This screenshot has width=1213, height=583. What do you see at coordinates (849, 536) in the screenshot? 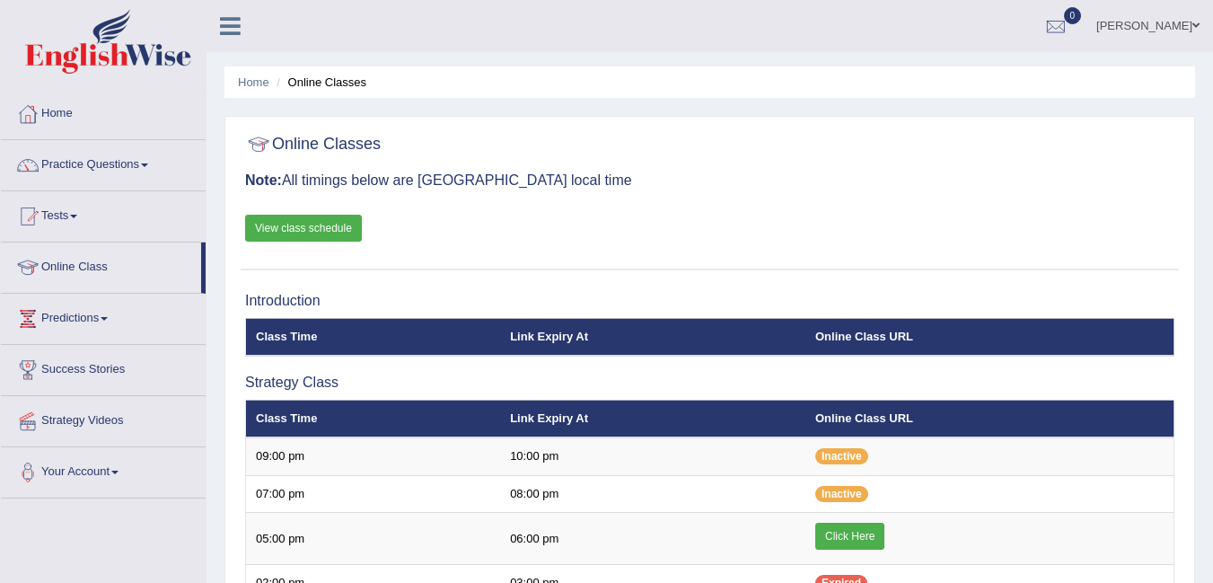
I see `a: Click Here` at bounding box center [849, 536].